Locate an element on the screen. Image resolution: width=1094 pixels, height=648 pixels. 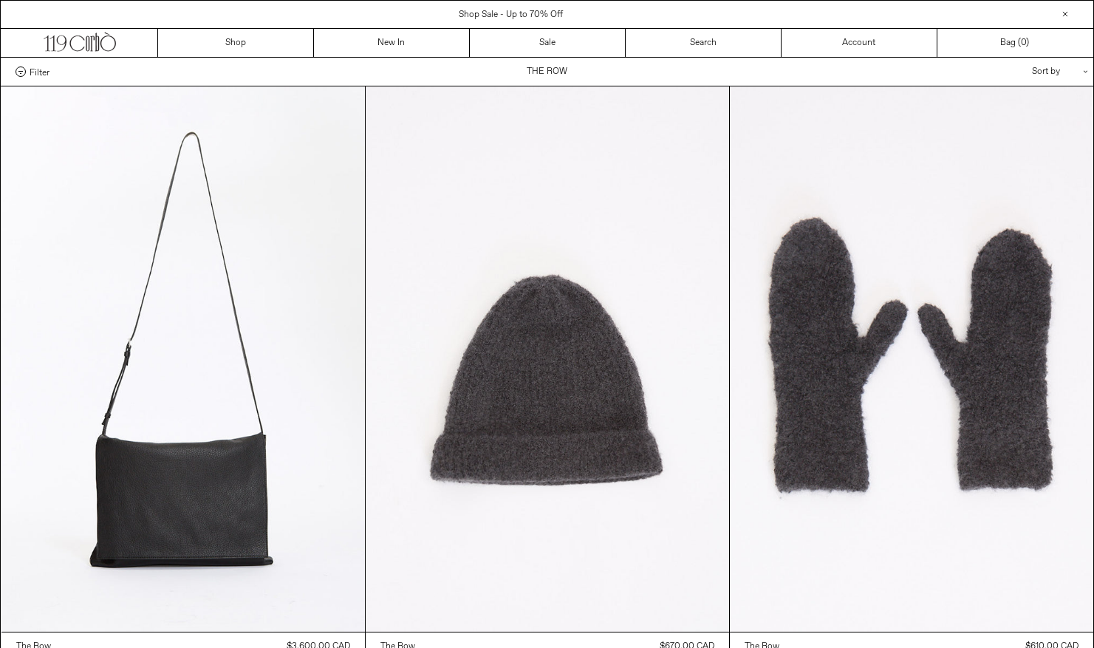
img: The Row Leomir Beanie in faded black is located at coordinates (547, 359).